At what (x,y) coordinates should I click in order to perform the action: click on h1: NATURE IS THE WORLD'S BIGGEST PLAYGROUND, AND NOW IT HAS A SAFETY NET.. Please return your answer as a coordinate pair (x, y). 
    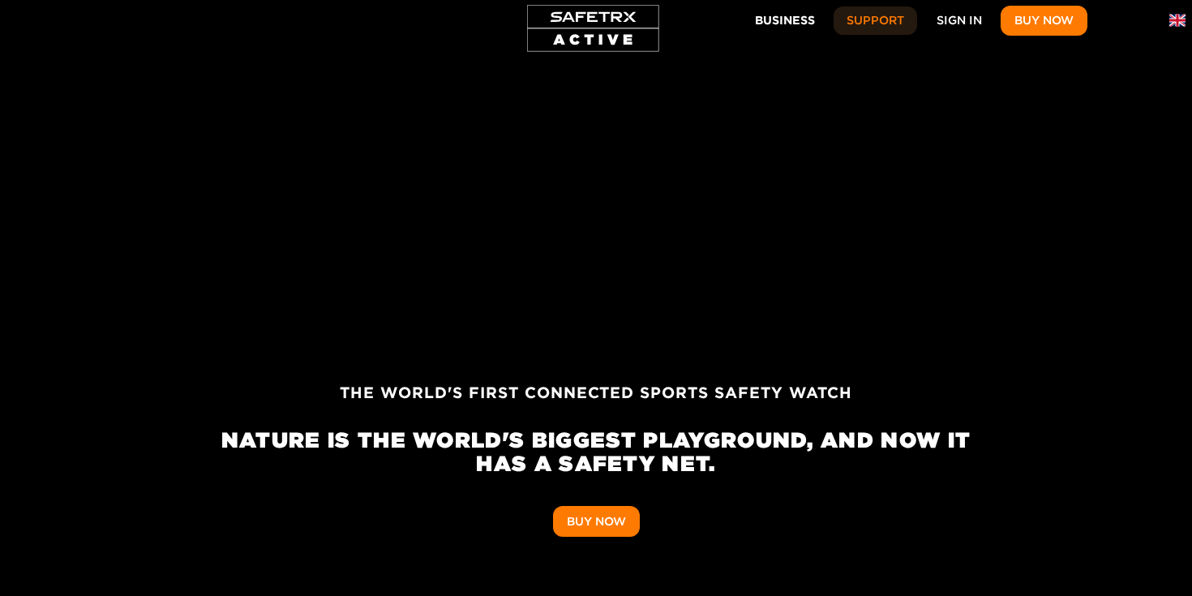
    Looking at the image, I should click on (596, 452).